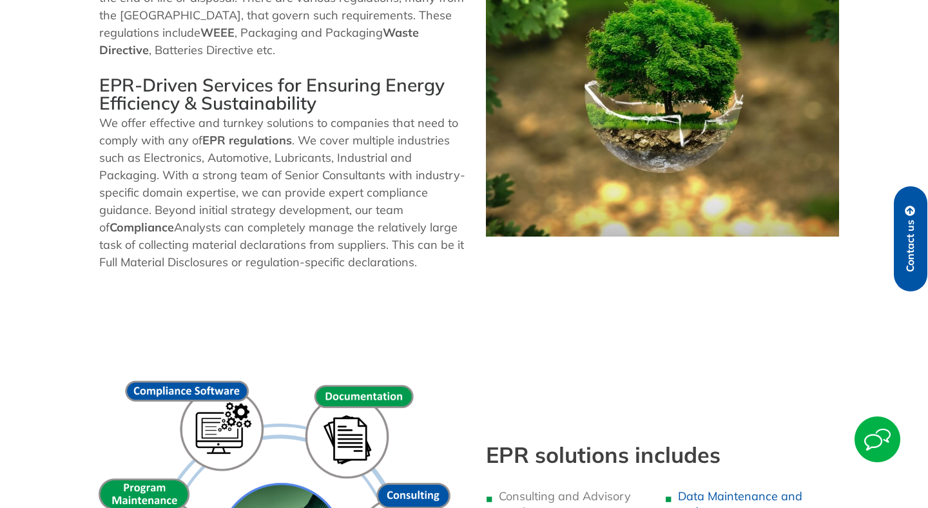 The height and width of the screenshot is (508, 928). What do you see at coordinates (286, 94) in the screenshot?
I see `h3: EPR-Driven Services for Ensuring Energy Efficiency & Sustainability` at bounding box center [286, 94].